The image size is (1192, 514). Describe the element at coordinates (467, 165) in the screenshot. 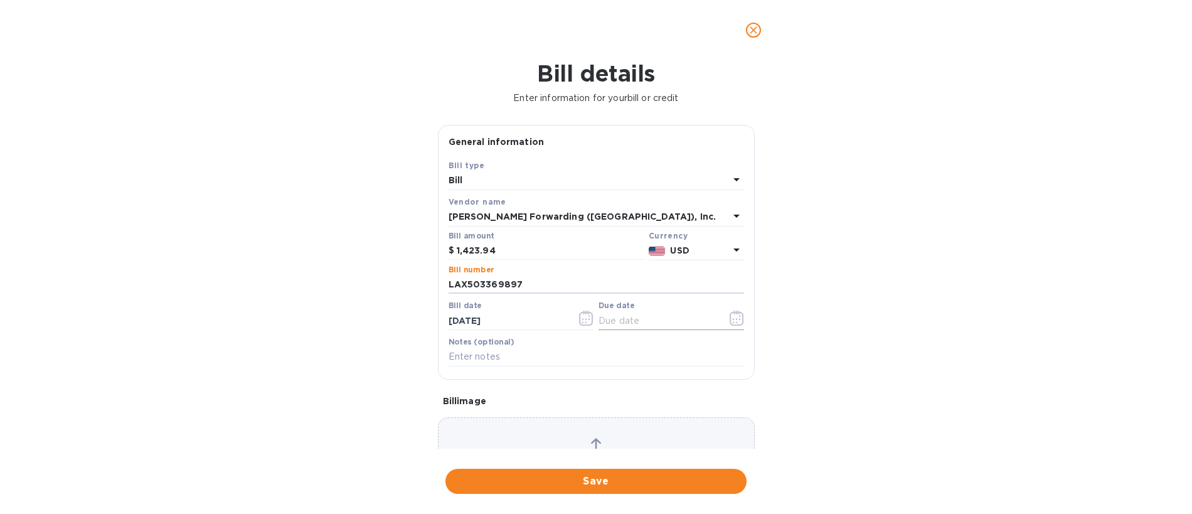

I see `b: Bill type` at that location.